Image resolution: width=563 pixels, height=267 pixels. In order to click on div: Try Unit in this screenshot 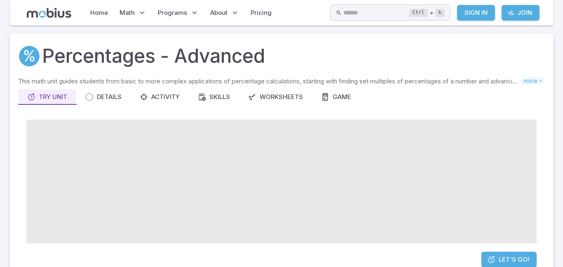, I will do `click(47, 97)`.